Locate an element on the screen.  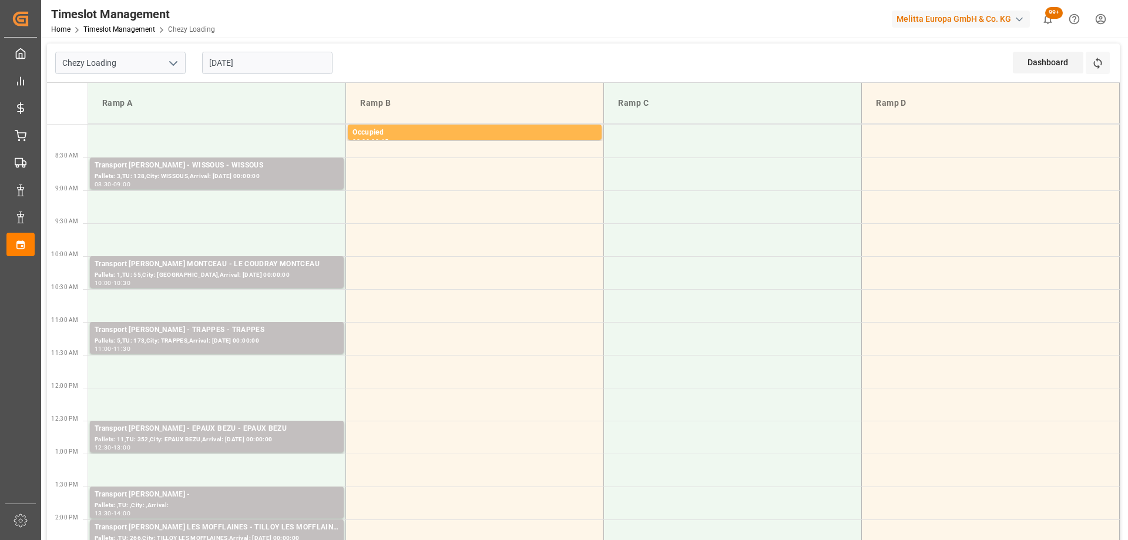
div: Melitta Europa GmbH & Co. KG is located at coordinates (960, 19).